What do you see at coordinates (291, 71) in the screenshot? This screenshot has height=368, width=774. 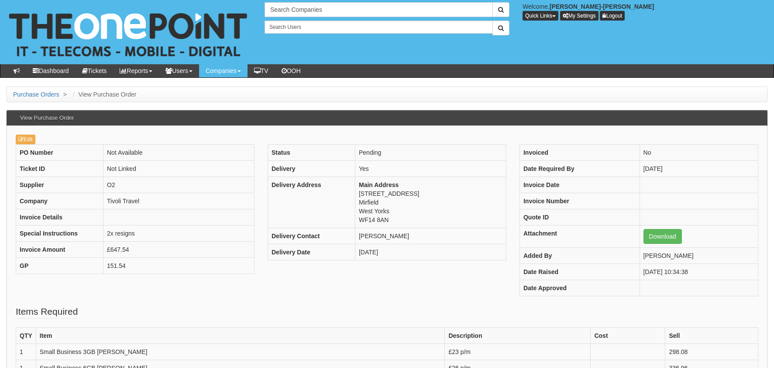 I see `a: OOH` at bounding box center [291, 71].